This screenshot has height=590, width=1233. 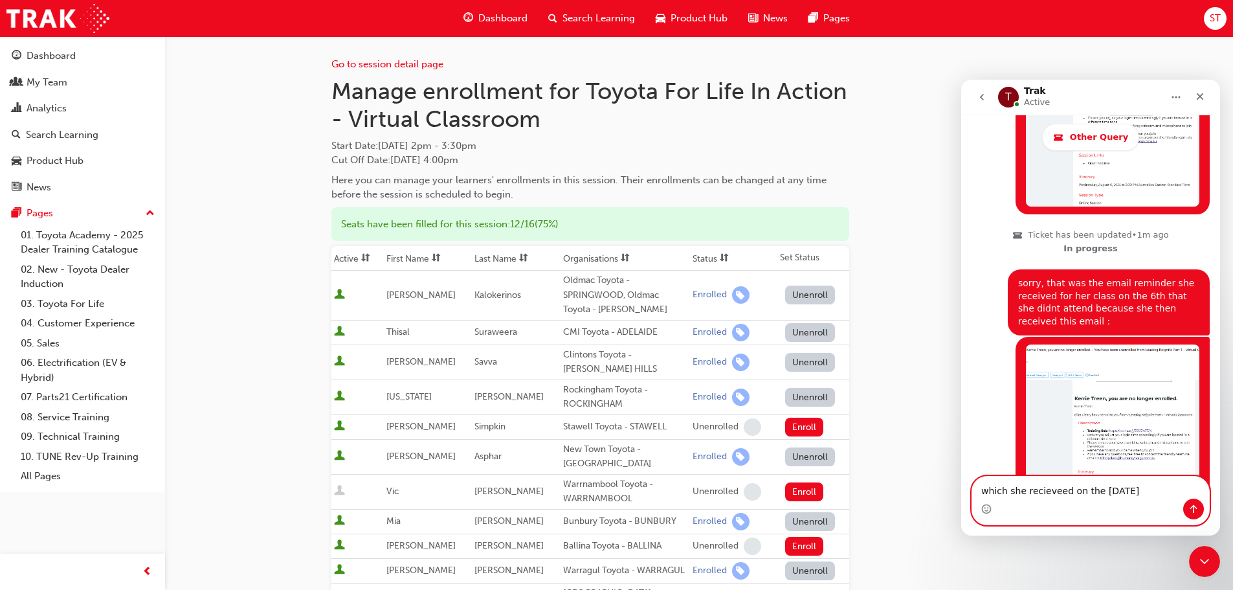 What do you see at coordinates (150, 214) in the screenshot?
I see `span: up-icon` at bounding box center [150, 214].